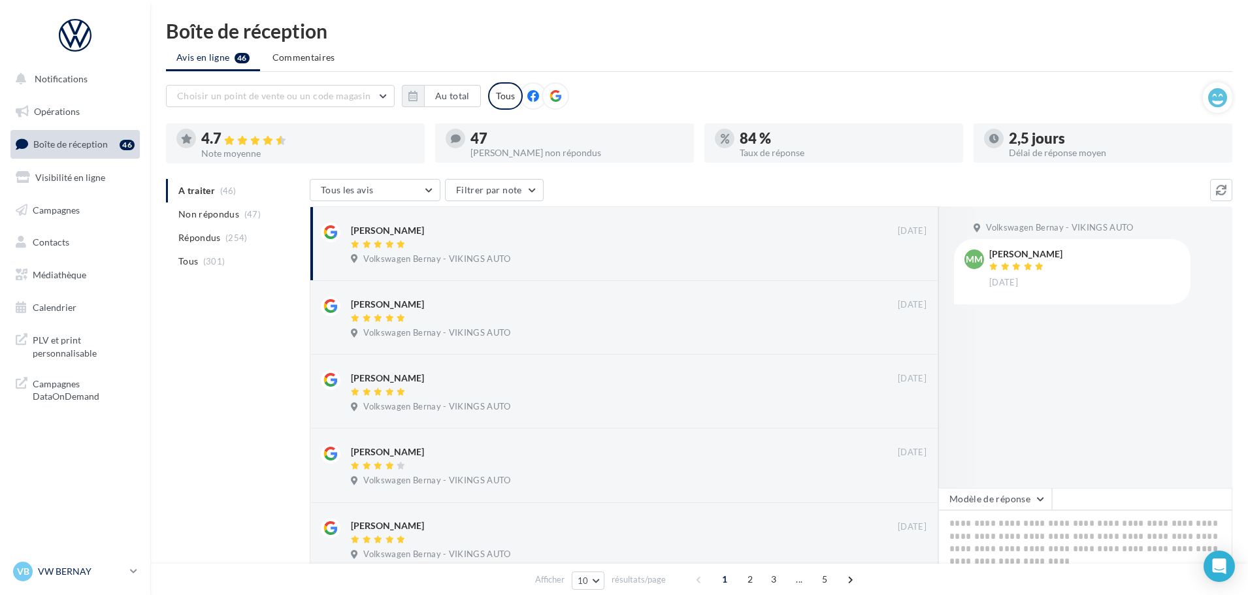 This screenshot has height=595, width=1248. What do you see at coordinates (825, 580) in the screenshot?
I see `span: 5` at bounding box center [825, 580].